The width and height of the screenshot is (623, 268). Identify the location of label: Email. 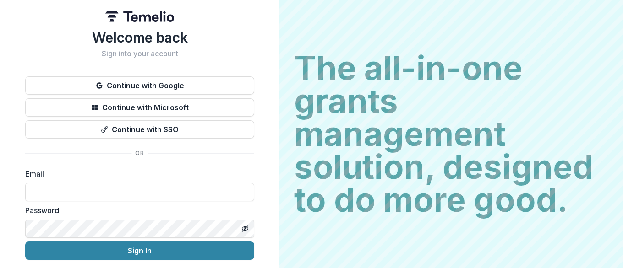
(137, 174).